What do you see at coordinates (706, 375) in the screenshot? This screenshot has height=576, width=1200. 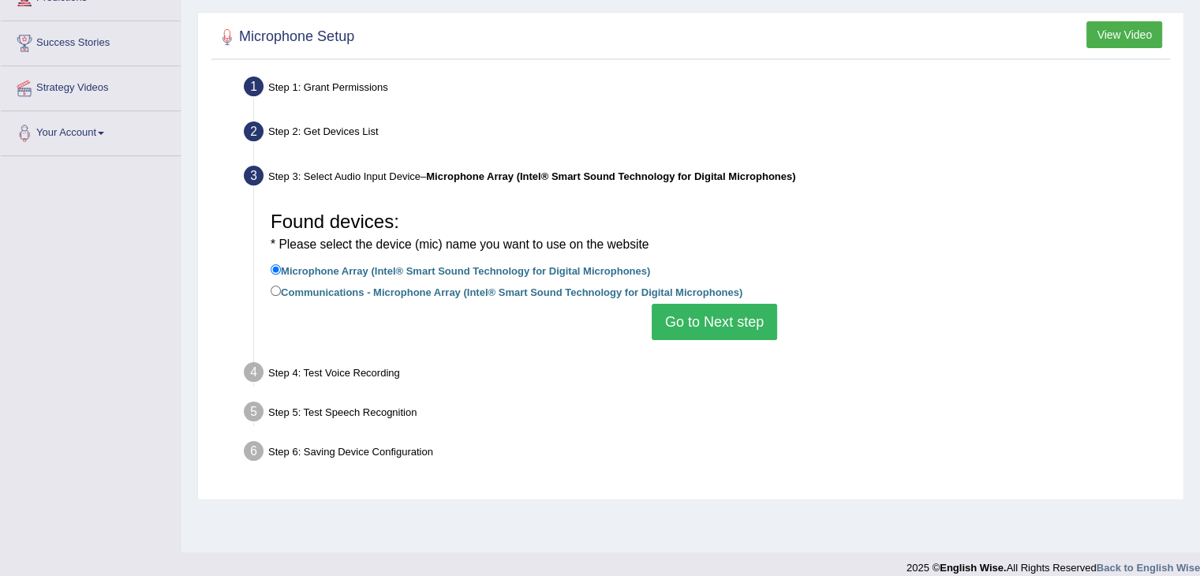 I see `div: Step 4: Test Voice Recording` at bounding box center [706, 375].